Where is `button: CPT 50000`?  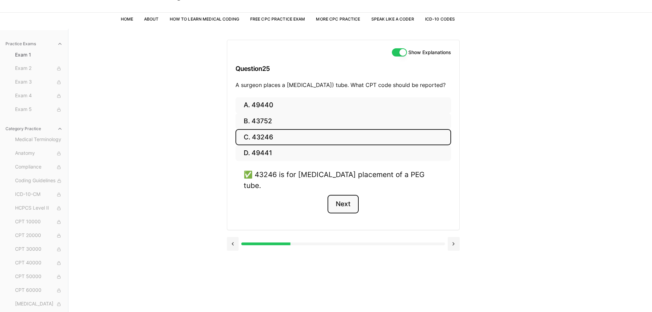
button: CPT 50000 is located at coordinates (39, 277).